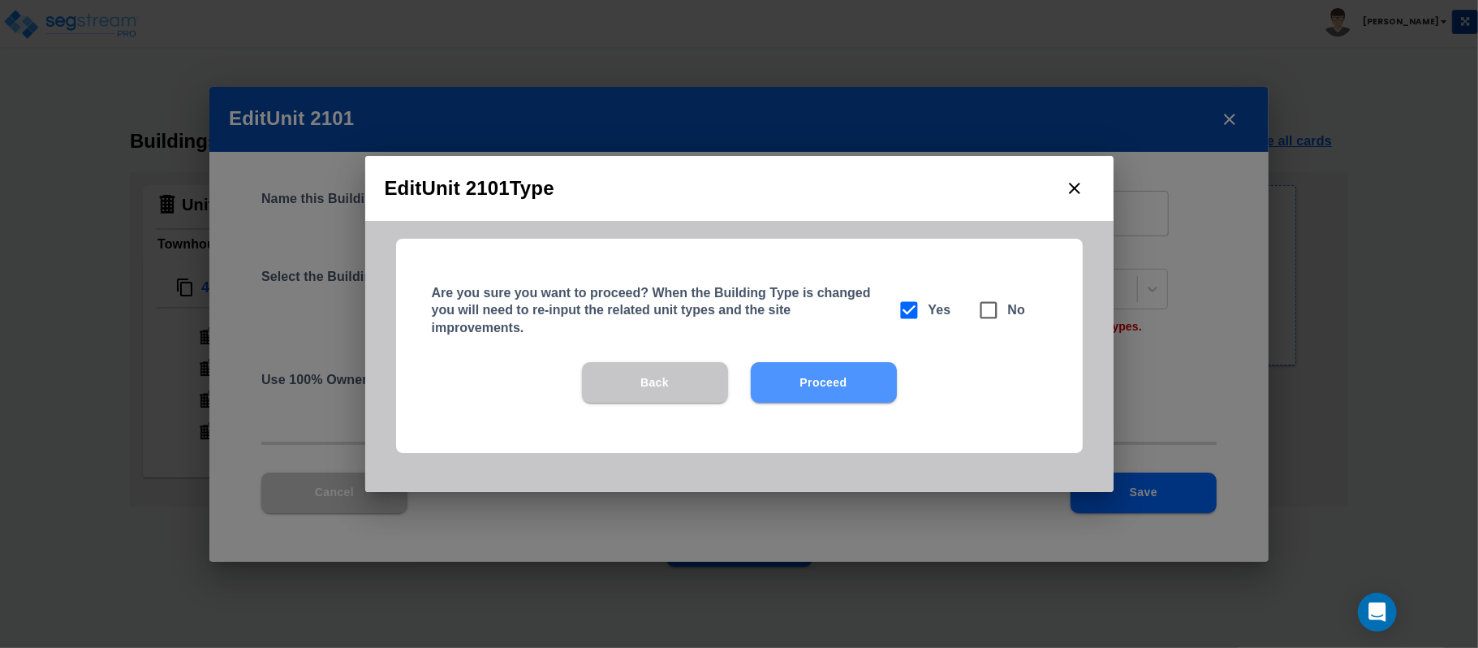 The width and height of the screenshot is (1478, 648). What do you see at coordinates (824, 382) in the screenshot?
I see `button: Proceed` at bounding box center [824, 382].